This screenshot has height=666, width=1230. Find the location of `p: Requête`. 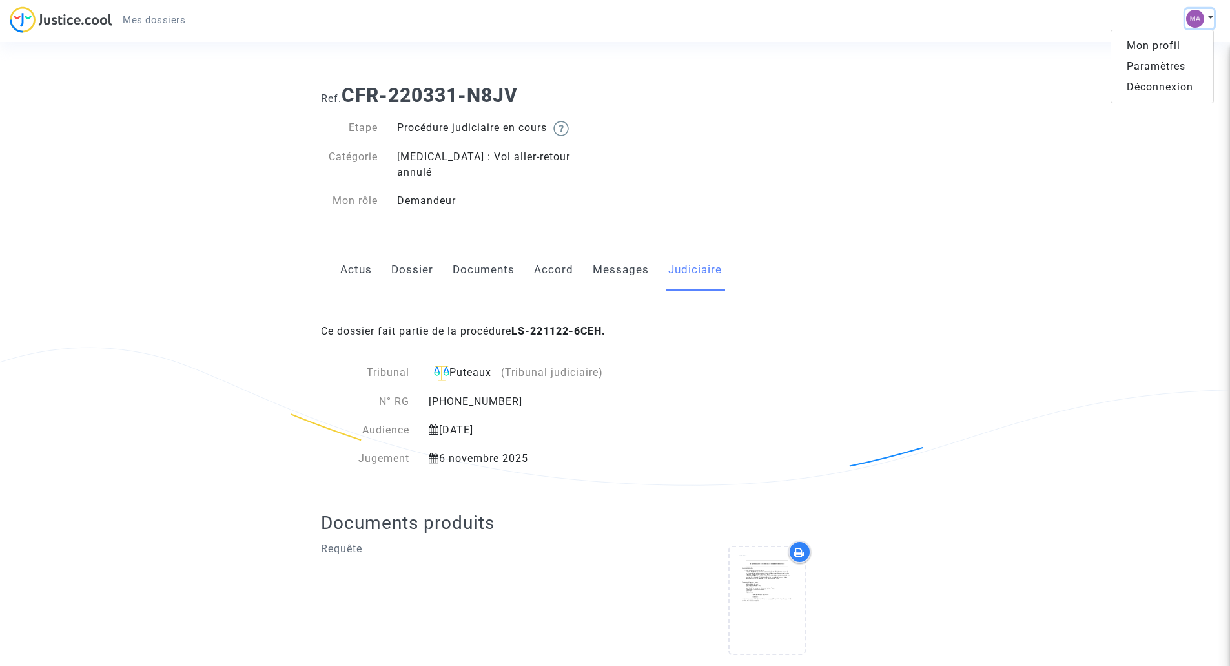

p: Requête is located at coordinates (463, 548).